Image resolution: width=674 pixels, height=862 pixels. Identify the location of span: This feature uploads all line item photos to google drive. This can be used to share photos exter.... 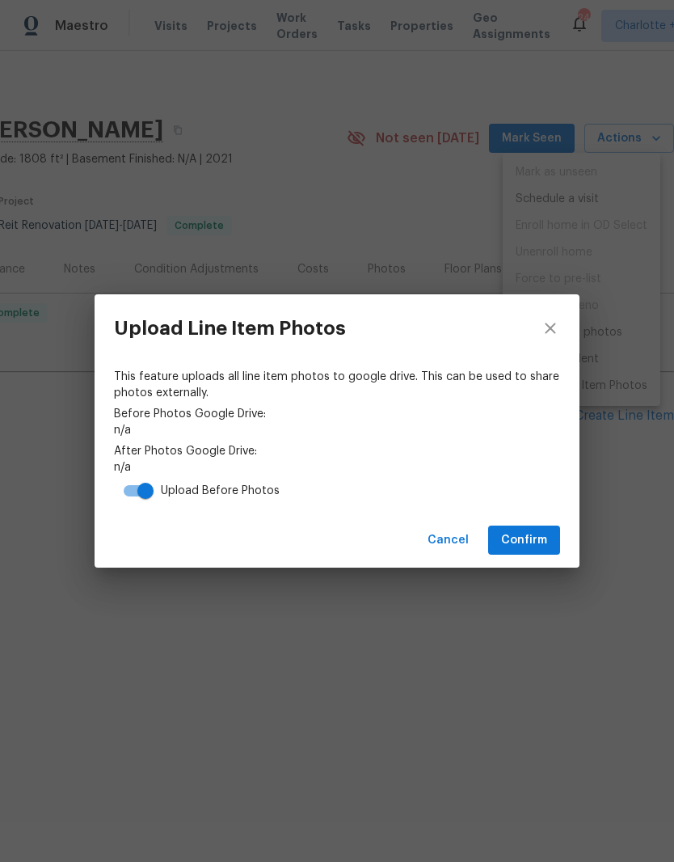
(337, 385).